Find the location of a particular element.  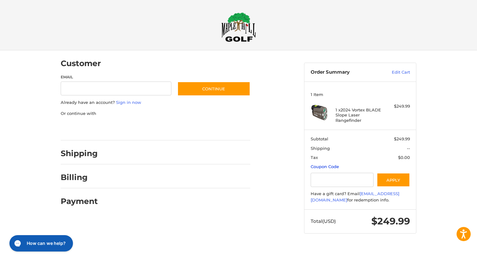

span: Shipping is located at coordinates (320, 148).